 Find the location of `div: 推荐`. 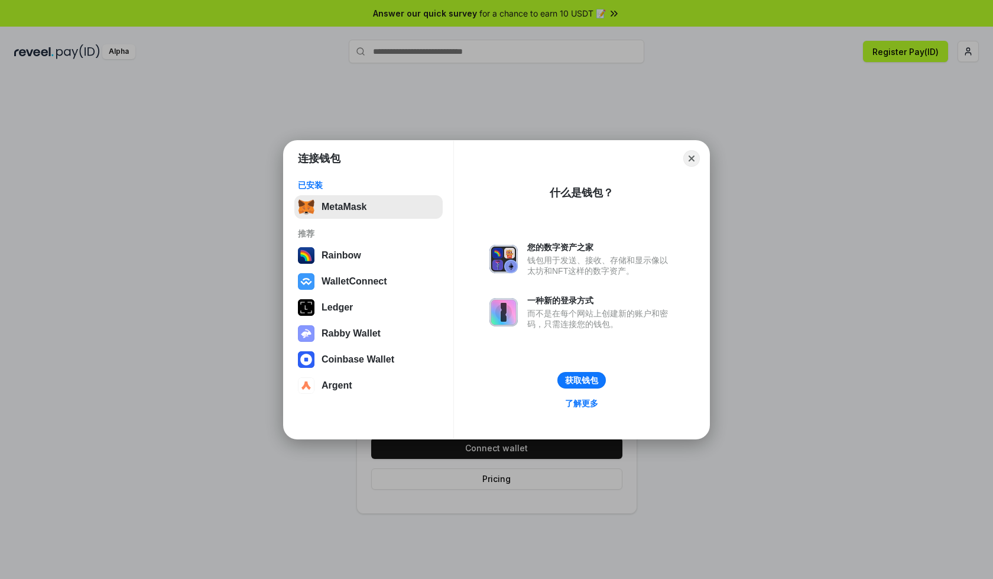

div: 推荐 is located at coordinates (368, 233).